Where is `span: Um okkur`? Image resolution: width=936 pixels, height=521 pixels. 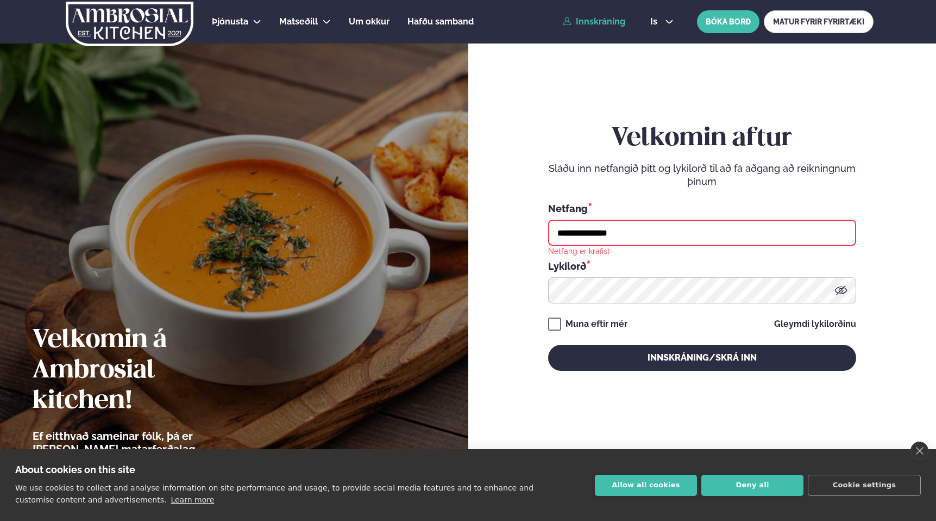
span: Um okkur is located at coordinates (369, 21).